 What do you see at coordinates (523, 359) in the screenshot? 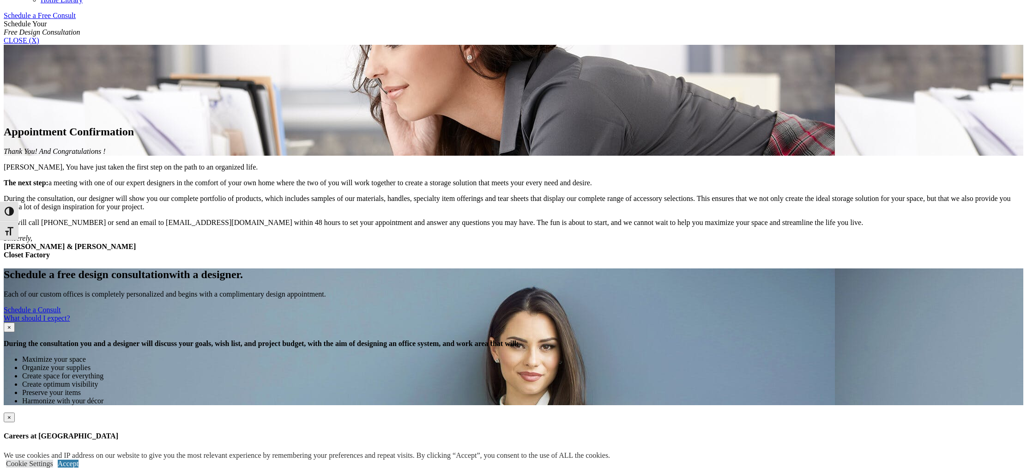
I see `li: Maximize your space` at bounding box center [523, 359].